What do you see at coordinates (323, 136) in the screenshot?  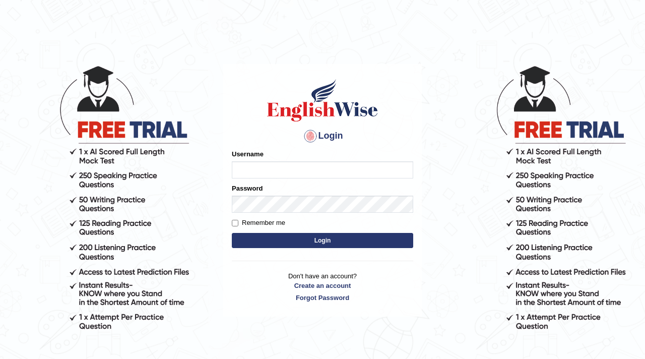 I see `h4: Login` at bounding box center [323, 136].